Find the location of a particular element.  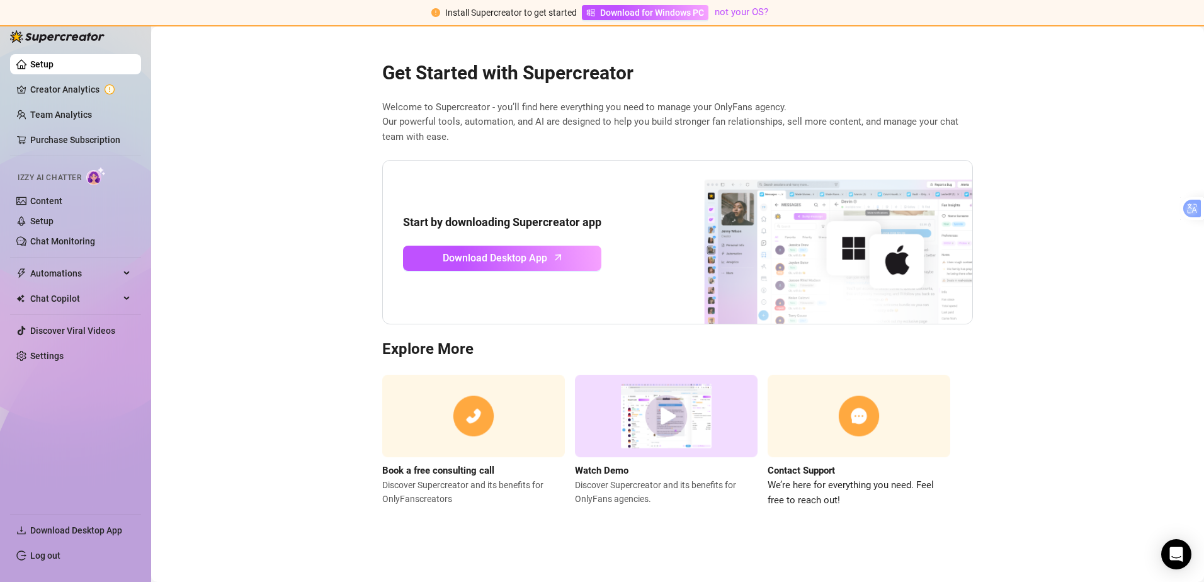

h2: Get Started with Supercreator is located at coordinates (678, 73).